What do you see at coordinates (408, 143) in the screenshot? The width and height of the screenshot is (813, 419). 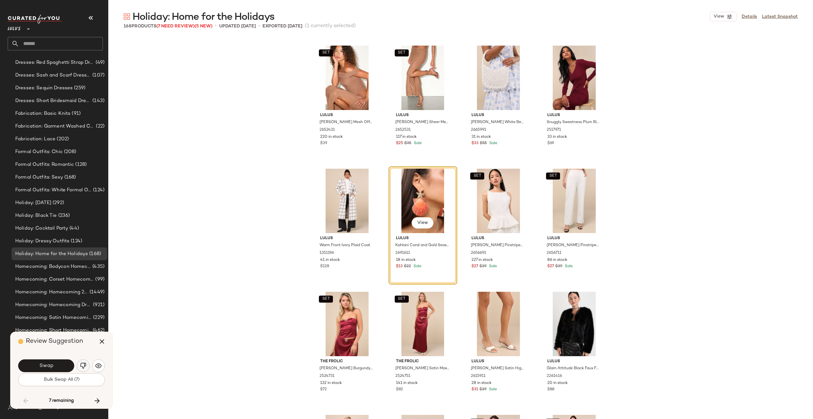 I see `span: $35` at bounding box center [408, 143].